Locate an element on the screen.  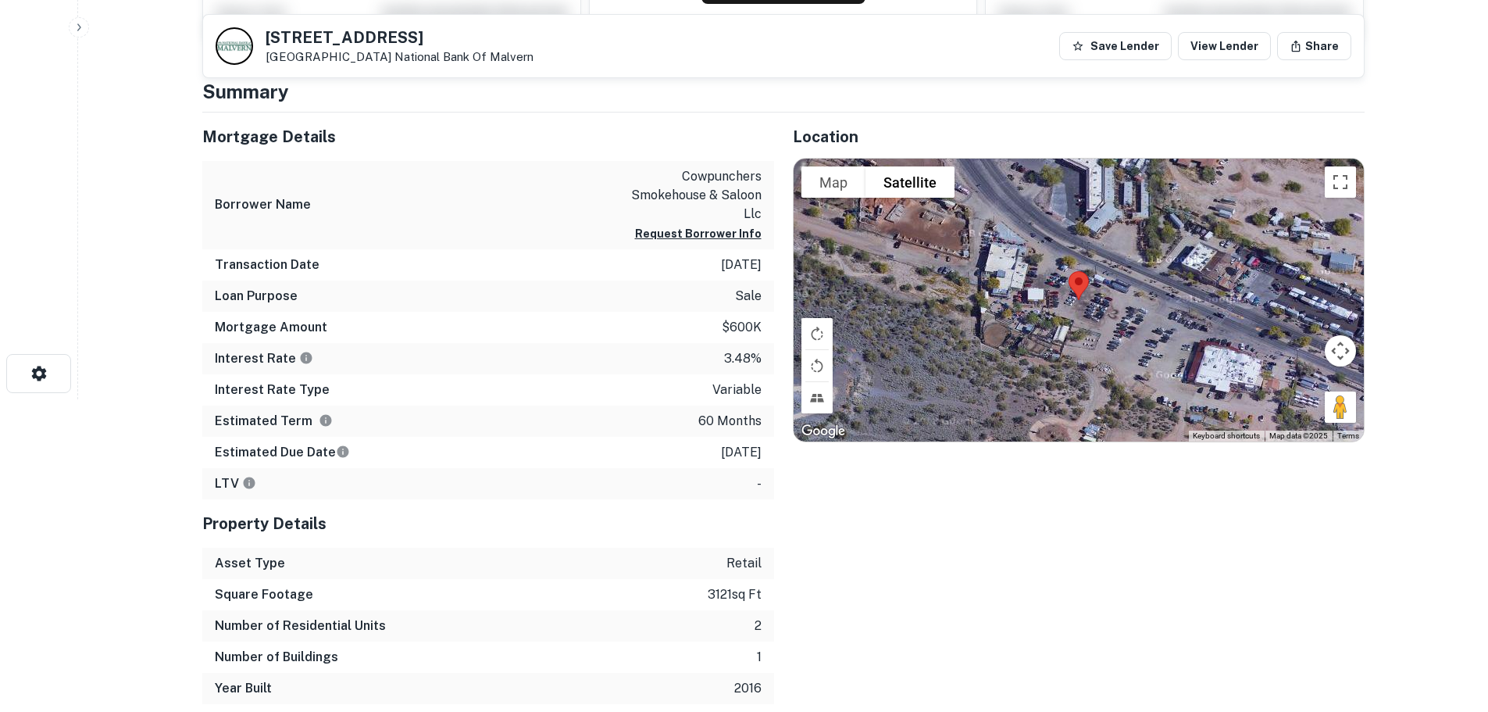
h6: Estimated Due Date is located at coordinates (282, 452).